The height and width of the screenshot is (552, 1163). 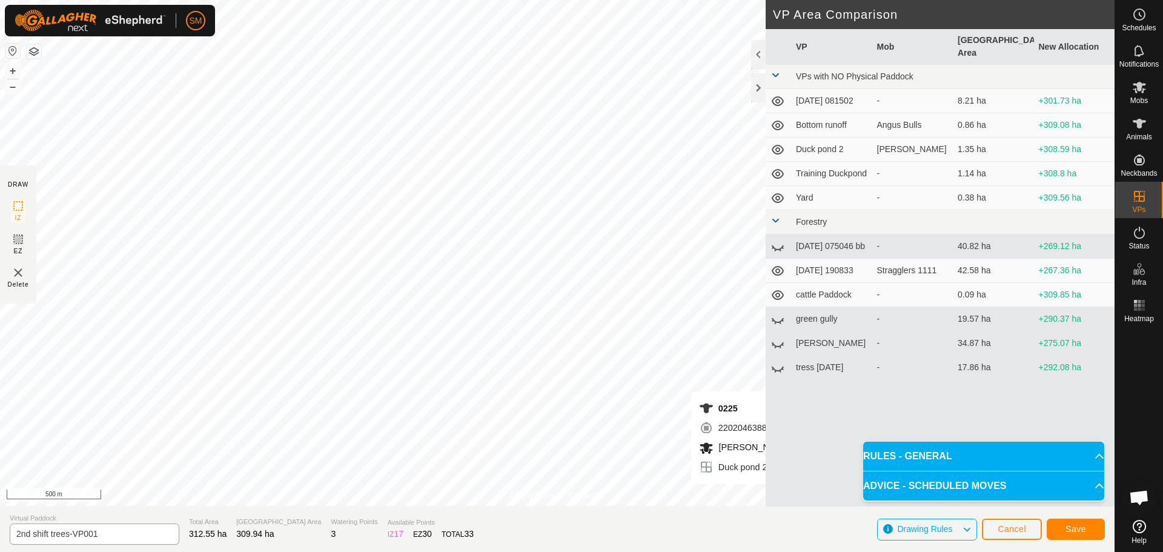 I want to click on p-accordion-header: RULES - GENERAL, so click(x=984, y=456).